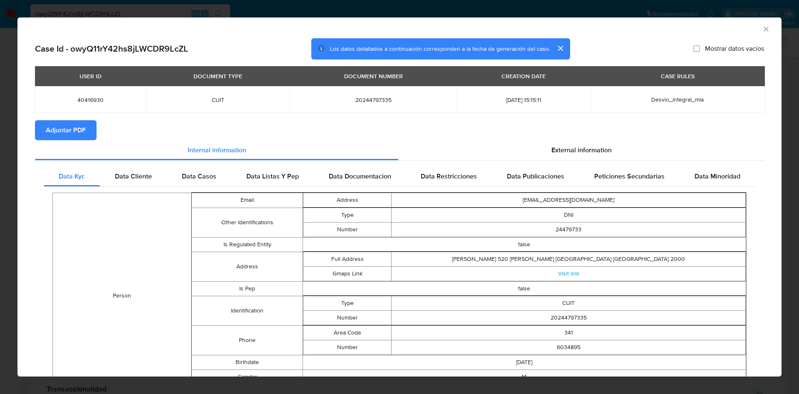  Describe the element at coordinates (217, 150) in the screenshot. I see `span: Internal information` at that location.